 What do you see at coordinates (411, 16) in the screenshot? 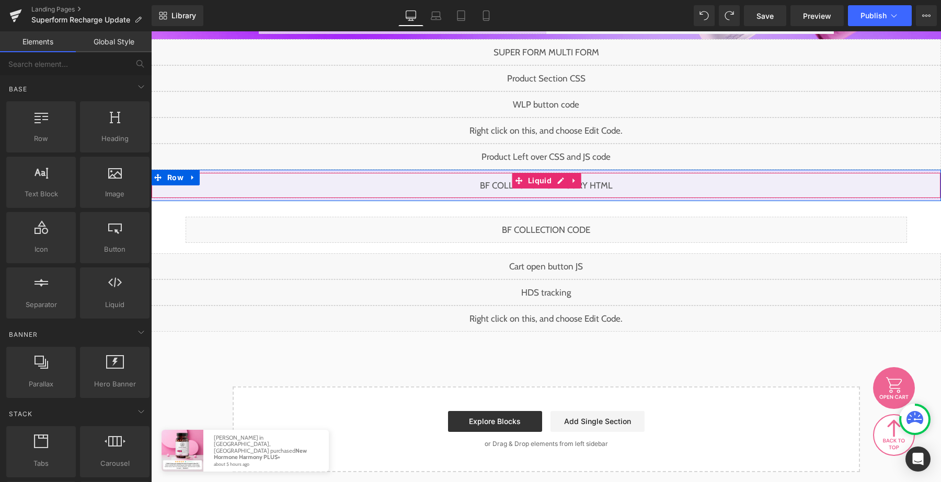
I see `a: Desktop` at bounding box center [411, 16].